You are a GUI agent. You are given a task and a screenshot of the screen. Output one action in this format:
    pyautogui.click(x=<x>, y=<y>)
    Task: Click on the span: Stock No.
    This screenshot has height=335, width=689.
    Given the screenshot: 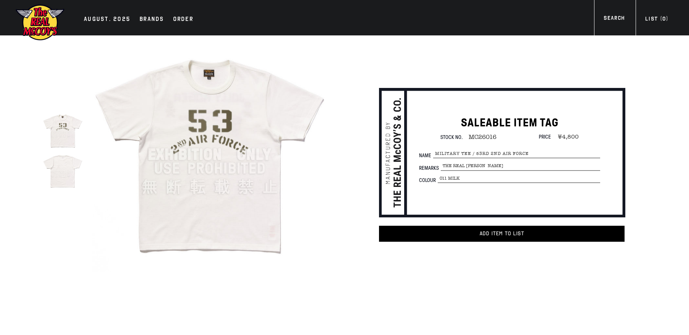 What is the action you would take?
    pyautogui.click(x=451, y=137)
    